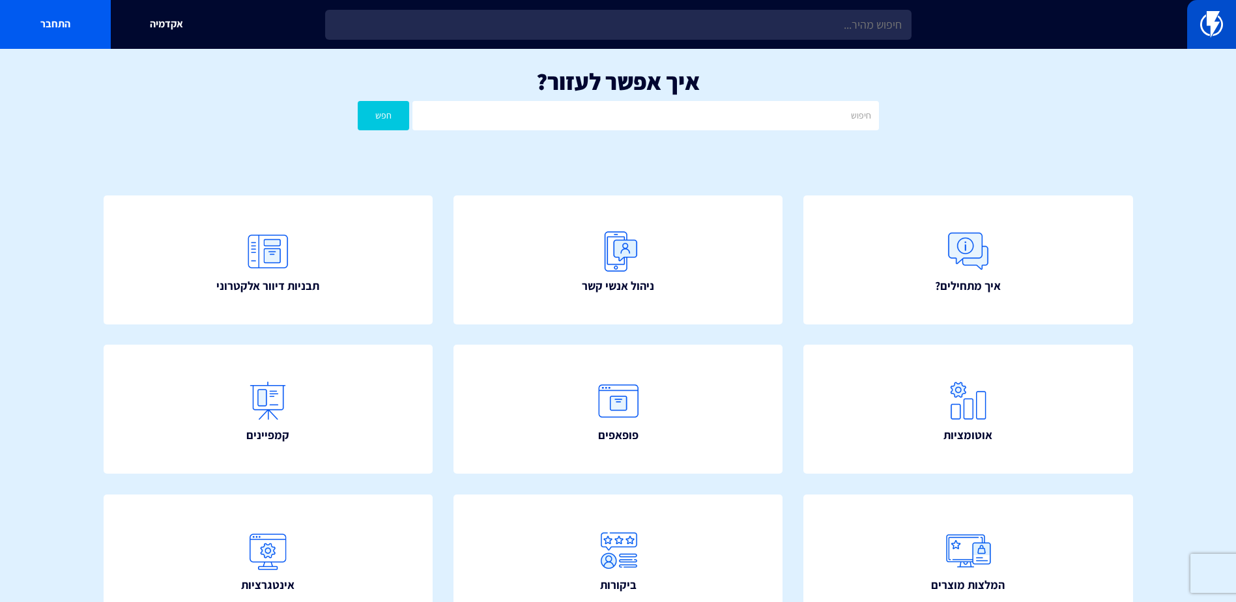 Image resolution: width=1236 pixels, height=602 pixels. What do you see at coordinates (619, 409) in the screenshot?
I see `a: פופאפים` at bounding box center [619, 409].